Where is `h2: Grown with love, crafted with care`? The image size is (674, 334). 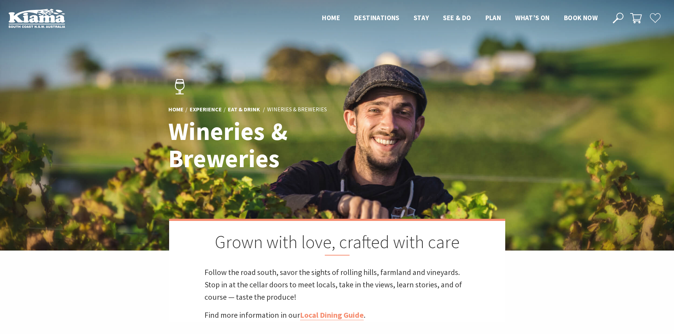 h2: Grown with love, crafted with care is located at coordinates (337, 244).